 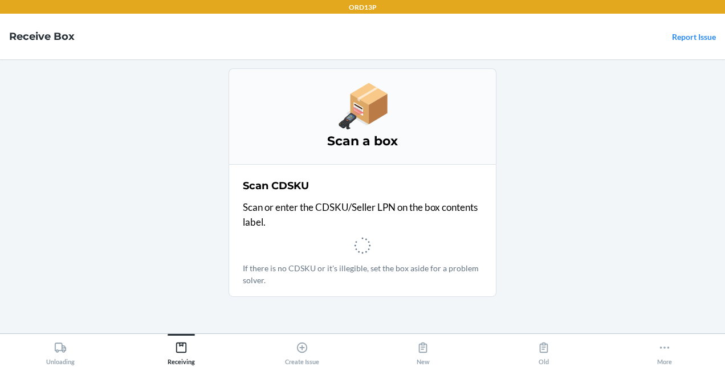 I want to click on div: Old, so click(x=544, y=351).